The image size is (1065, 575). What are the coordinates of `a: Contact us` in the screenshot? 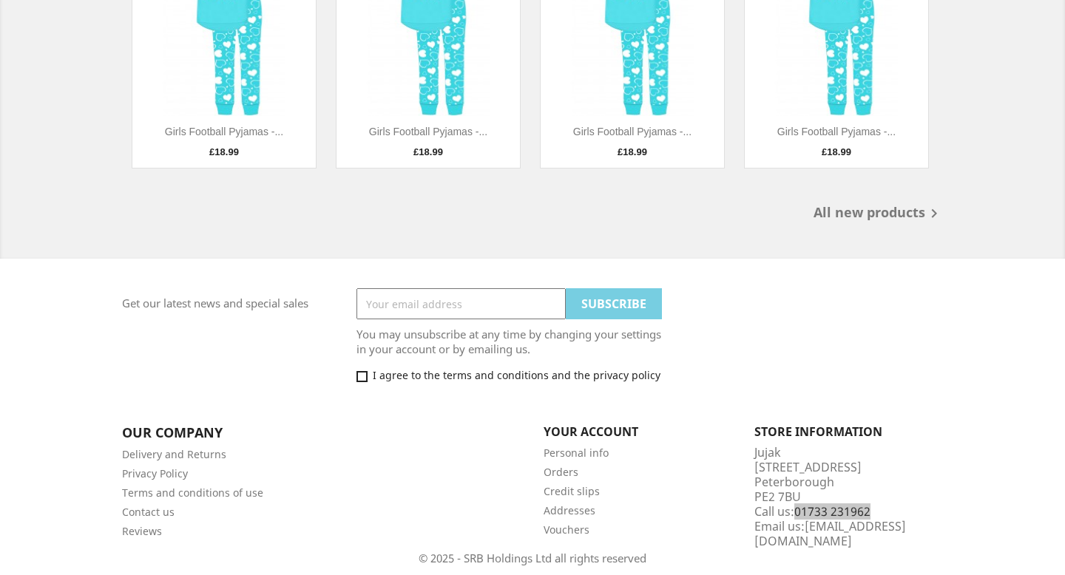 It's located at (148, 512).